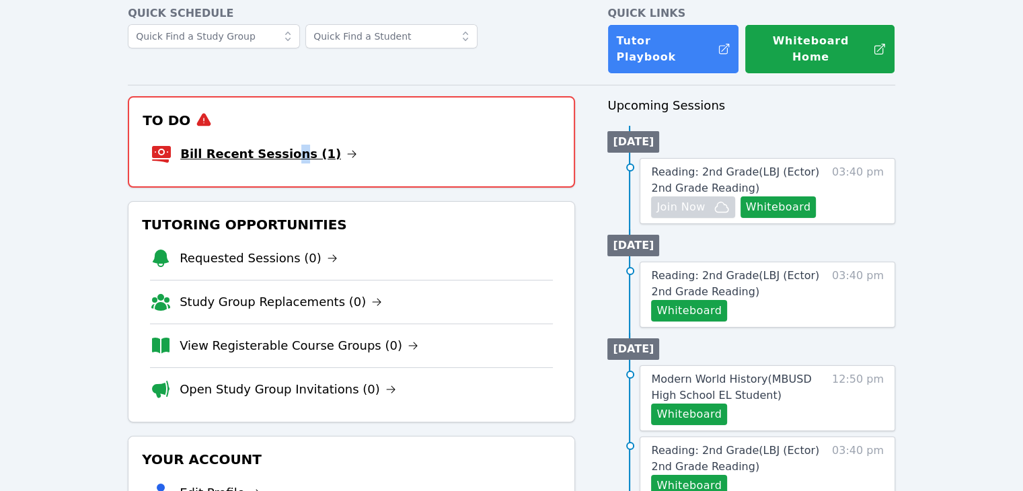  I want to click on input: Quick Find a Student, so click(392, 36).